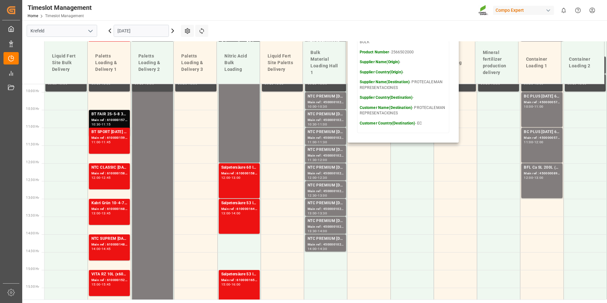  What do you see at coordinates (541, 173) in the screenshot?
I see `div: Main ref : 4500000897, 2000000772` at bounding box center [541, 173].